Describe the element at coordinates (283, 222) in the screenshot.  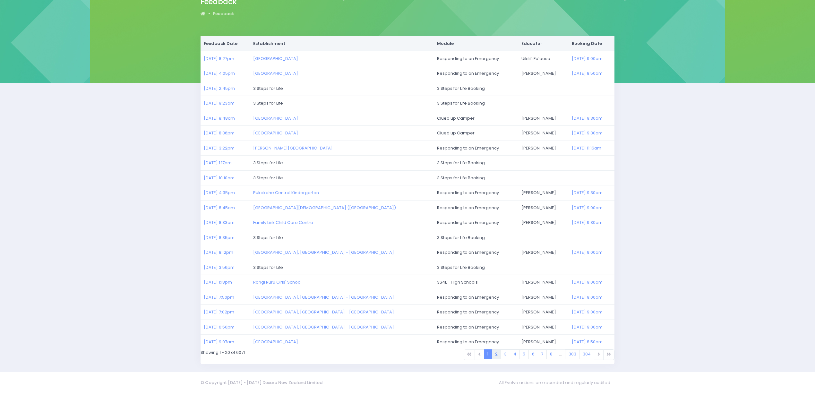
I see `a: Family Link Child Care Centre` at that location.